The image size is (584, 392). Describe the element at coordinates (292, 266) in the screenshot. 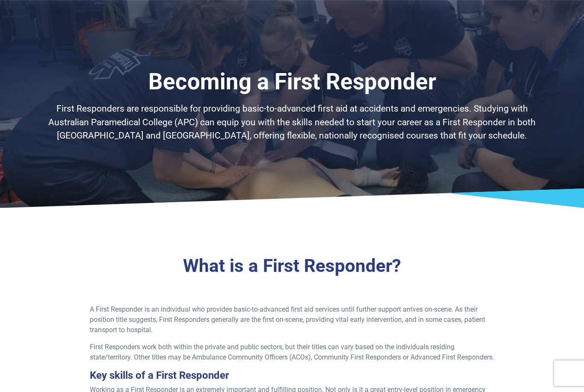

I see `h2: What is a First Responder?` at that location.